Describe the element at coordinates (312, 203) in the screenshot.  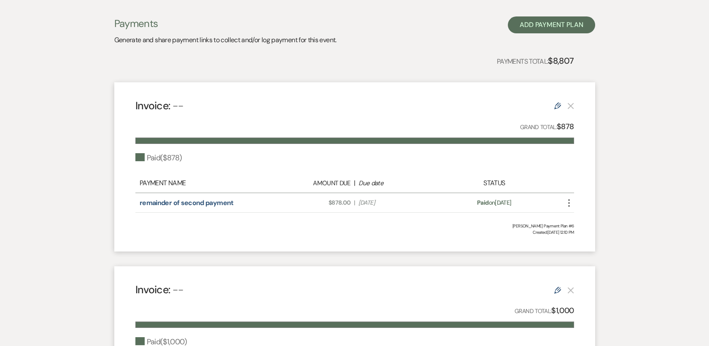
I see `span: $878.00` at that location.